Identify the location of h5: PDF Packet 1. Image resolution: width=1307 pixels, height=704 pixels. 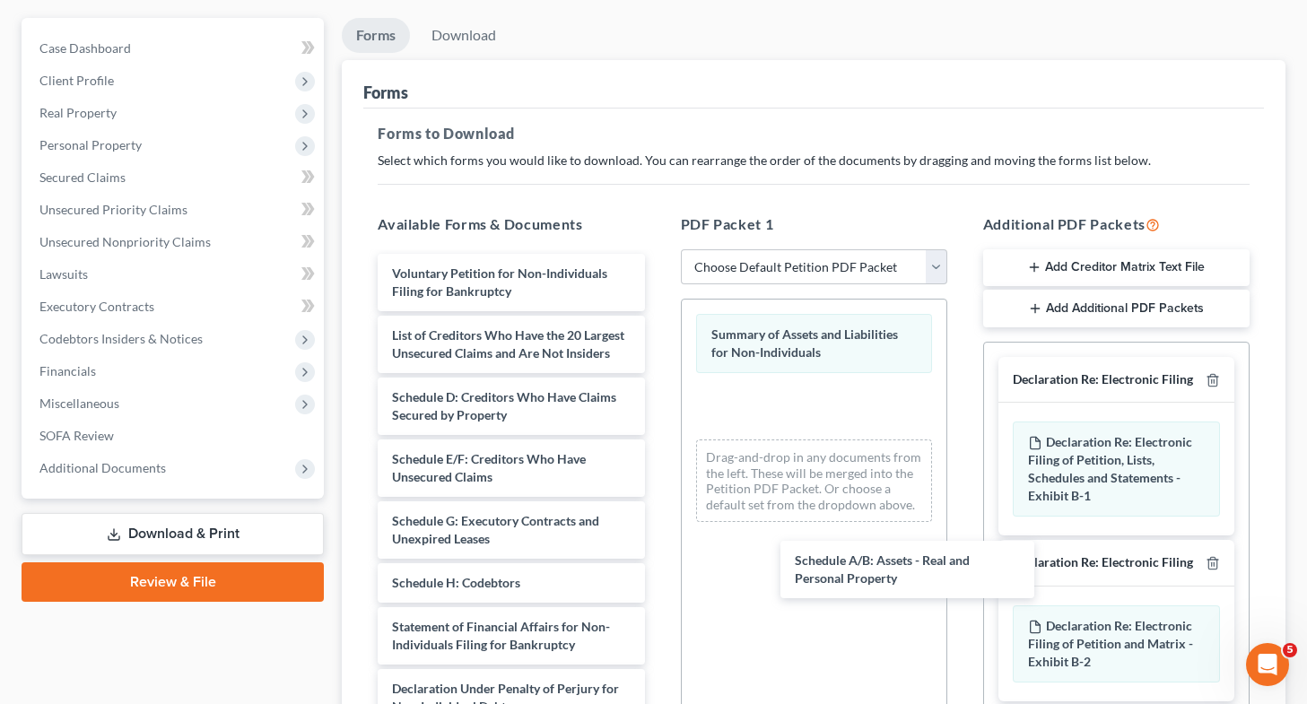
(814, 224).